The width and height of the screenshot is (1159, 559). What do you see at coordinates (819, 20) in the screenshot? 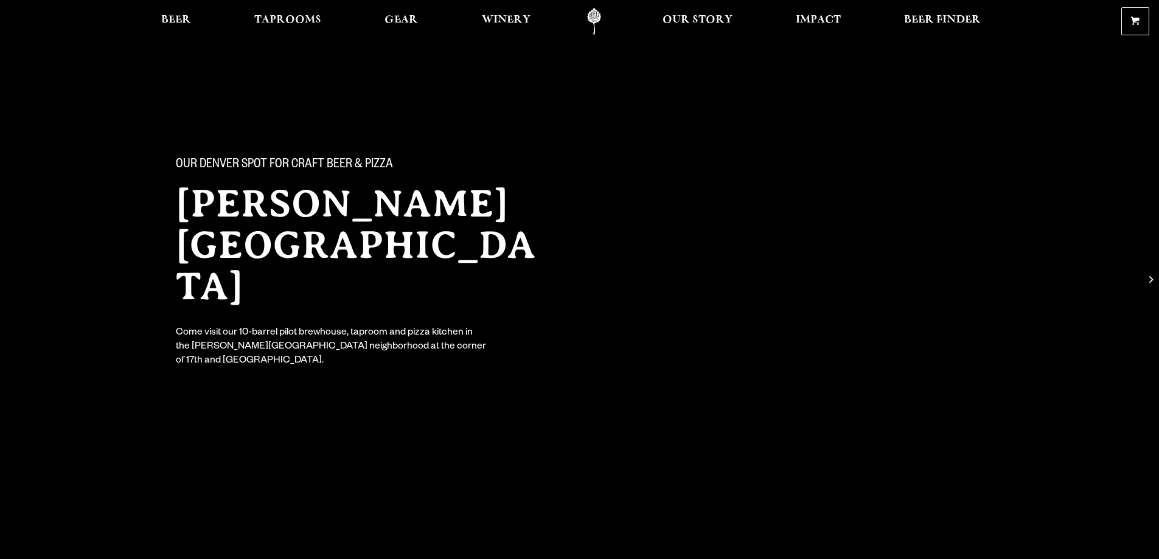
I see `span: Impact` at bounding box center [819, 20].